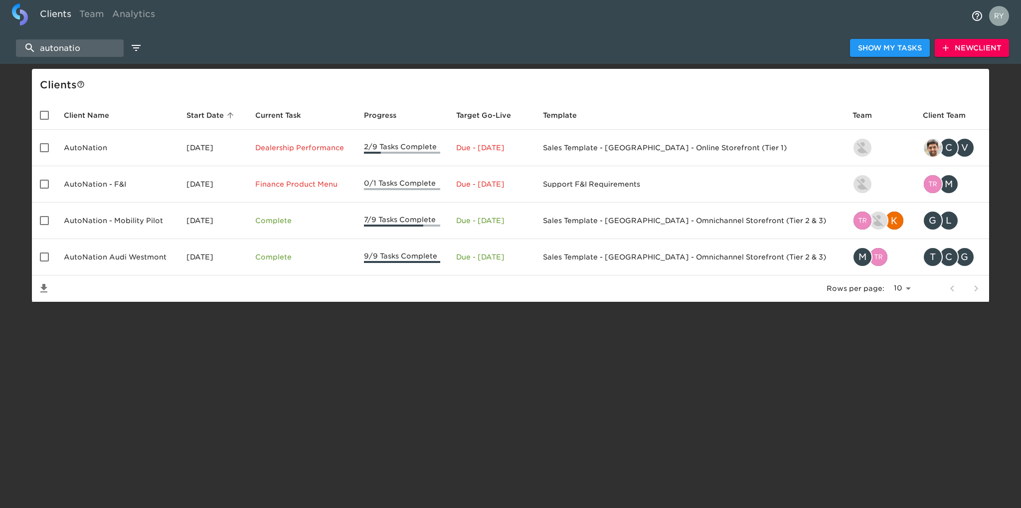 This screenshot has width=1021, height=508. What do you see at coordinates (301, 148) in the screenshot?
I see `p: Dealership Performance` at bounding box center [301, 148].